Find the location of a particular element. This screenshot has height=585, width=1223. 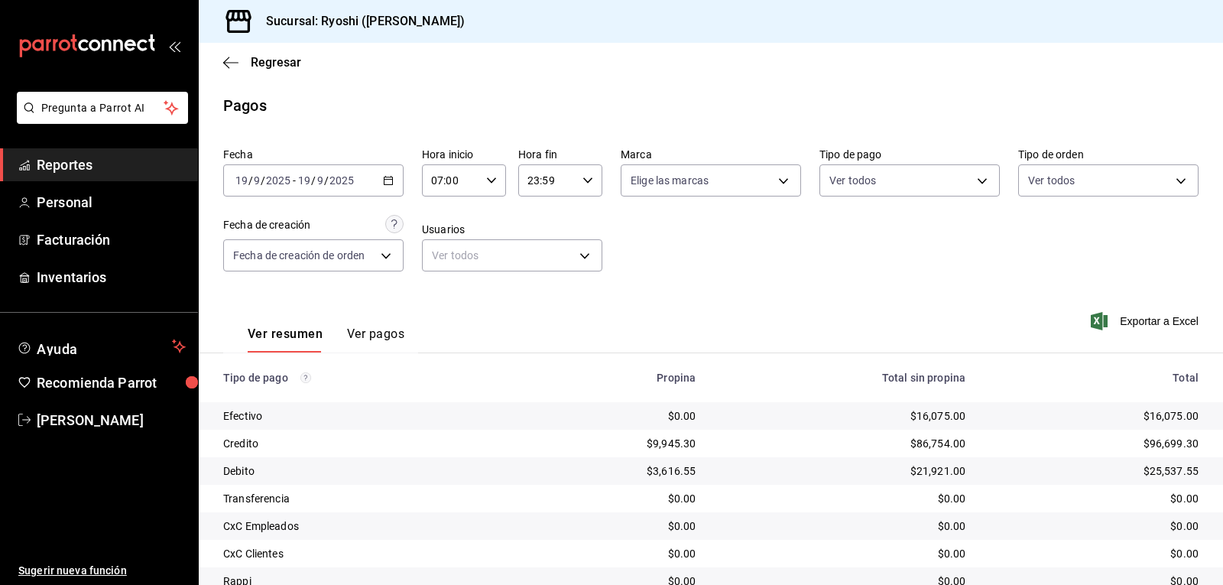

label: Fecha is located at coordinates (313, 154).